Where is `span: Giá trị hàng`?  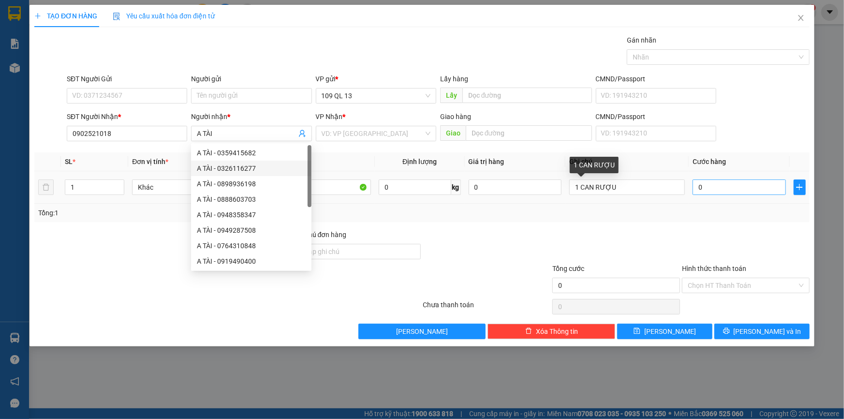
span: Giá trị hàng is located at coordinates (486, 161).